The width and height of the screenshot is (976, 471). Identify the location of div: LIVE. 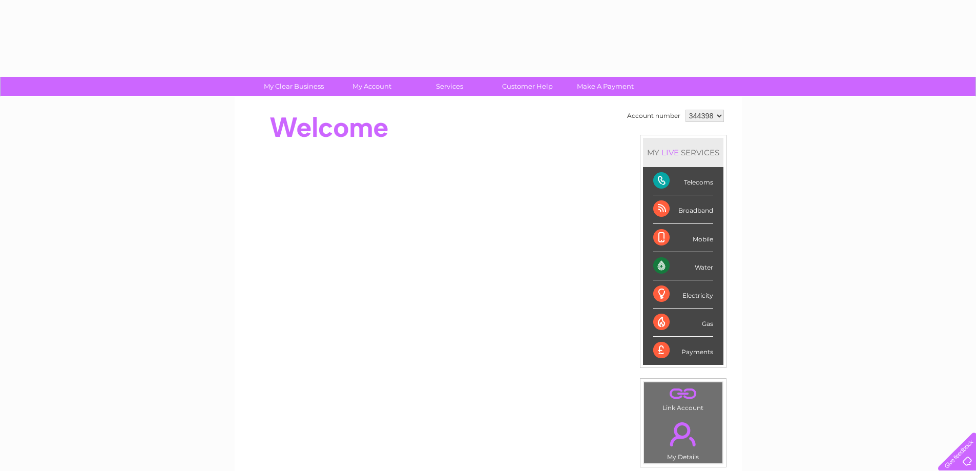
(670, 152).